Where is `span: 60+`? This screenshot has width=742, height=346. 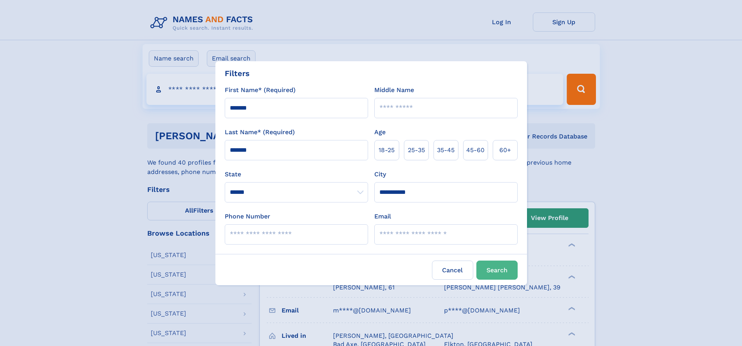
span: 60+ is located at coordinates (505, 150).